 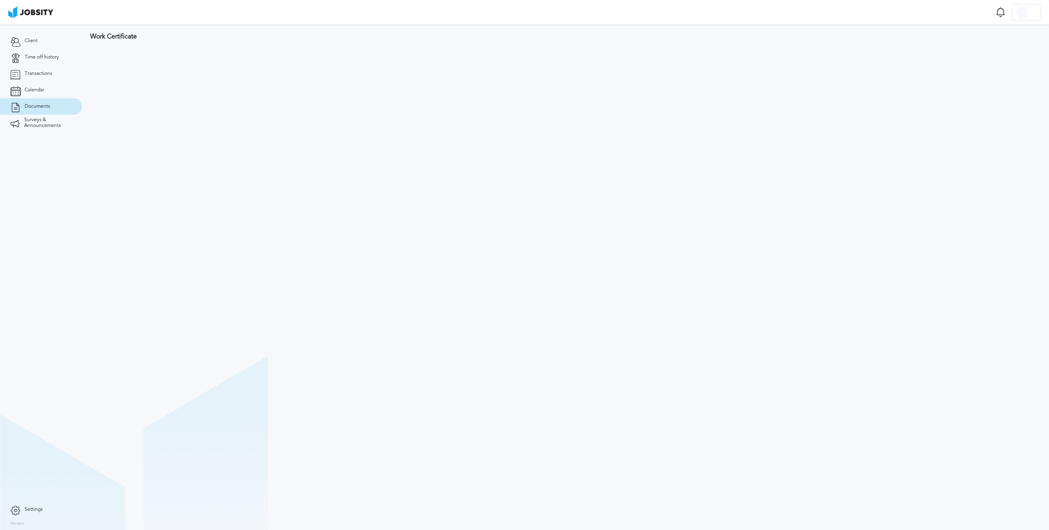 What do you see at coordinates (34, 510) in the screenshot?
I see `span: Settings` at bounding box center [34, 510].